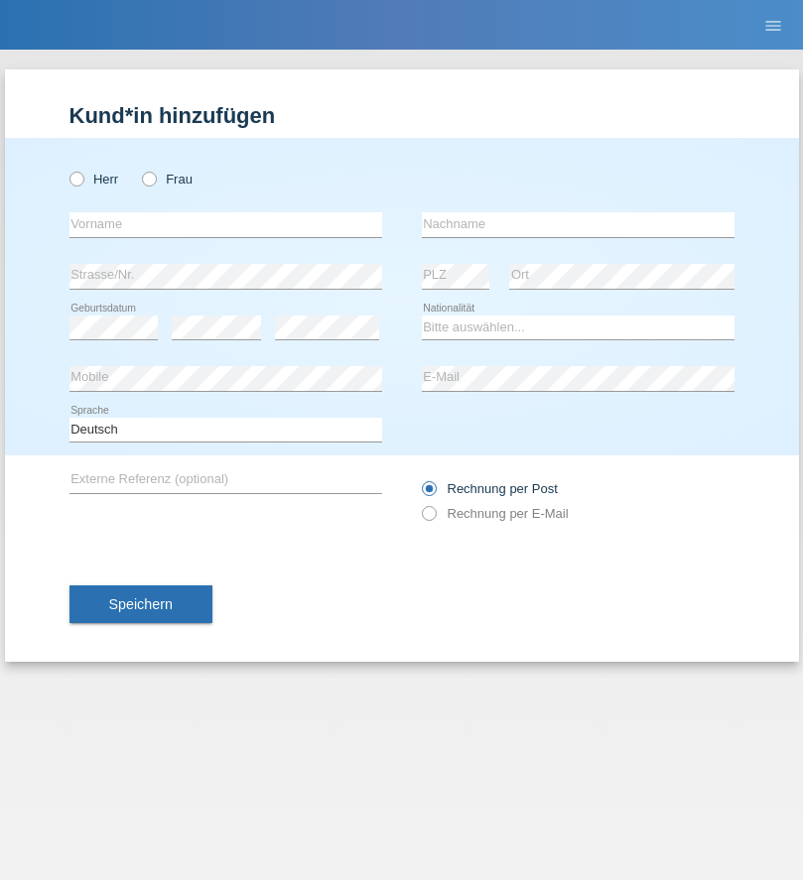 The width and height of the screenshot is (803, 880). Describe the element at coordinates (489, 488) in the screenshot. I see `label: Rechnung per Post` at that location.